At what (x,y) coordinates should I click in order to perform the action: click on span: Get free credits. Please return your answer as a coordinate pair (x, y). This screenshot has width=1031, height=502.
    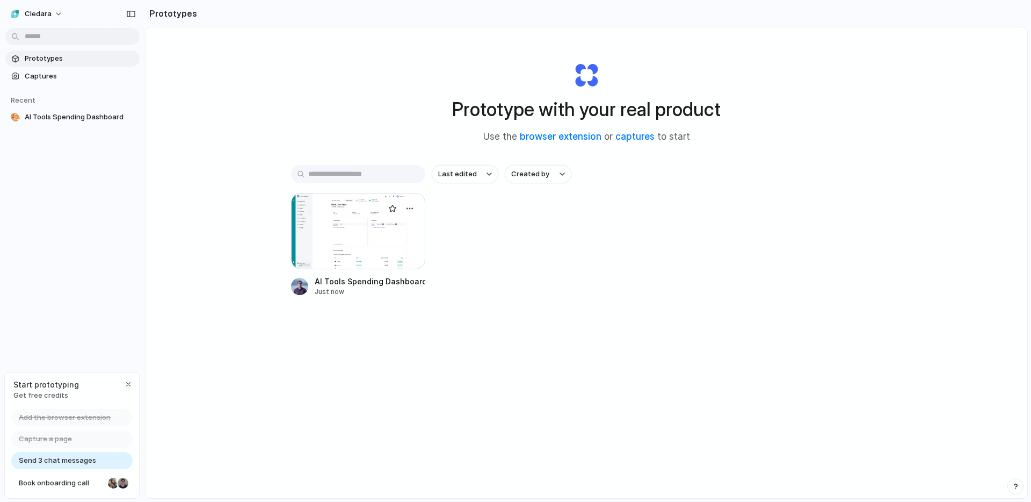
    Looking at the image, I should click on (46, 395).